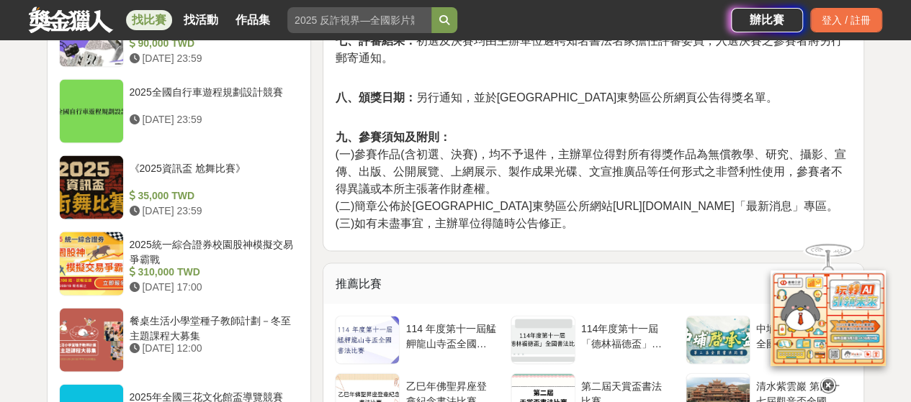 This screenshot has height=402, width=911. Describe the element at coordinates (453, 223) in the screenshot. I see `span: (三)如有未盡事宜，主辦單位得隨時公告修正。` at that location.